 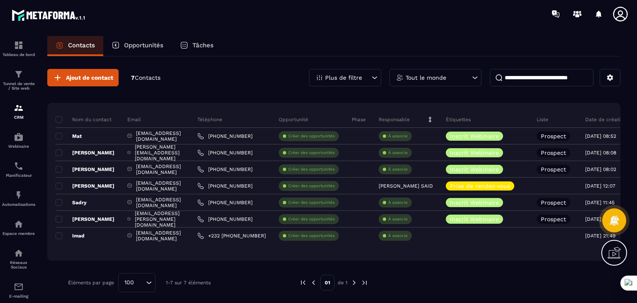 What do you see at coordinates (19, 264) in the screenshot?
I see `p: Réseaux Sociaux` at bounding box center [19, 264].